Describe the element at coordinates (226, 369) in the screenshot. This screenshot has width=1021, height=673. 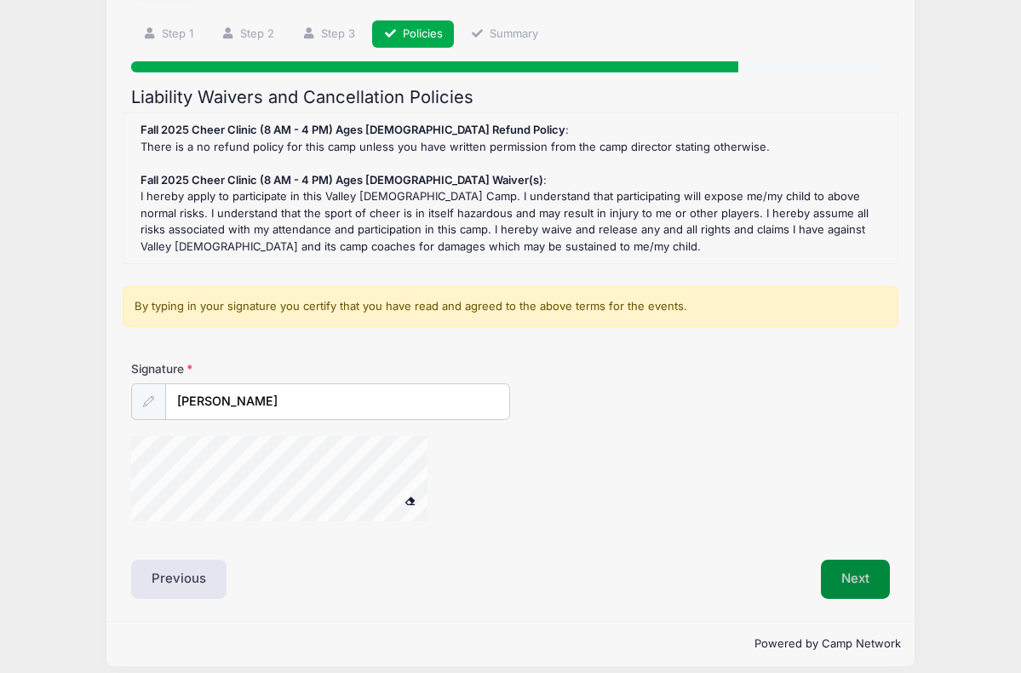
I see `label: Signature` at that location.